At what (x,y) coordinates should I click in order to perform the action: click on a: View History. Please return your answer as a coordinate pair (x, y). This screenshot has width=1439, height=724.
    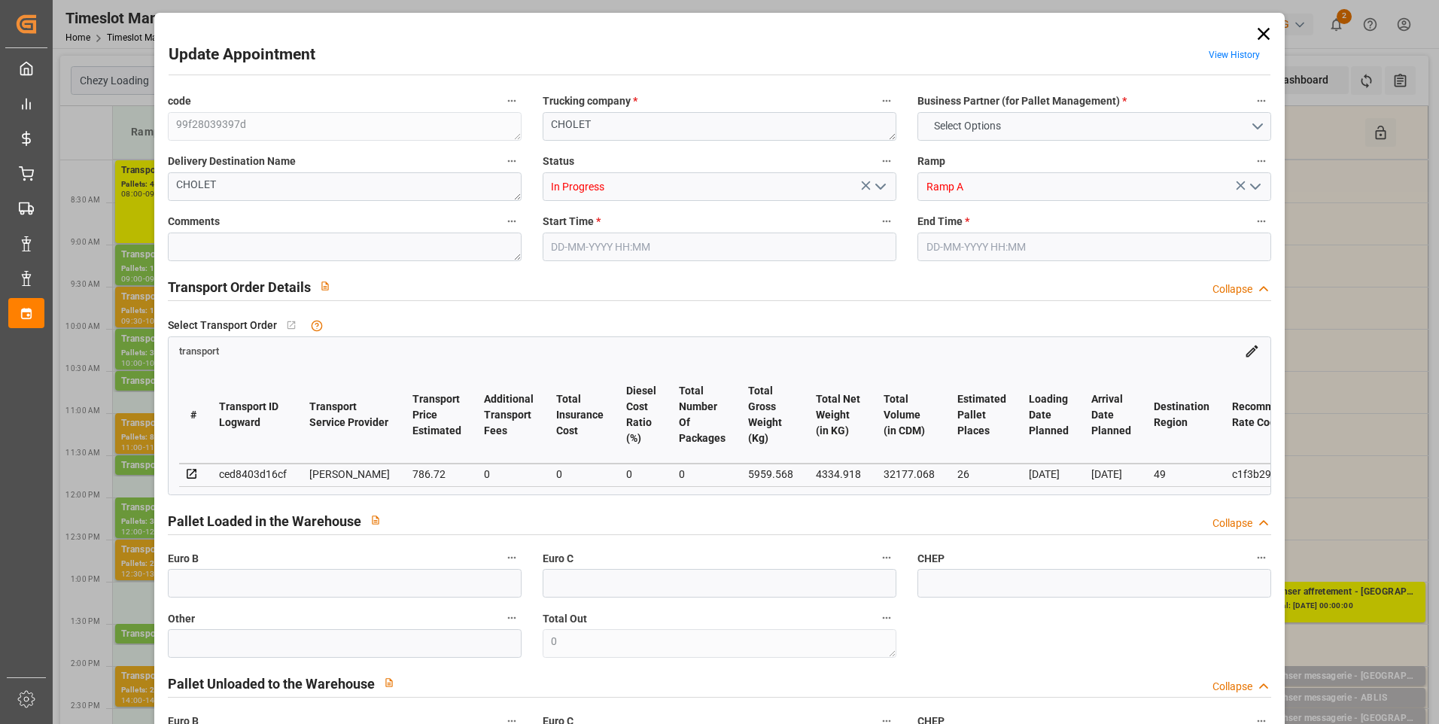
    Looking at the image, I should click on (1234, 55).